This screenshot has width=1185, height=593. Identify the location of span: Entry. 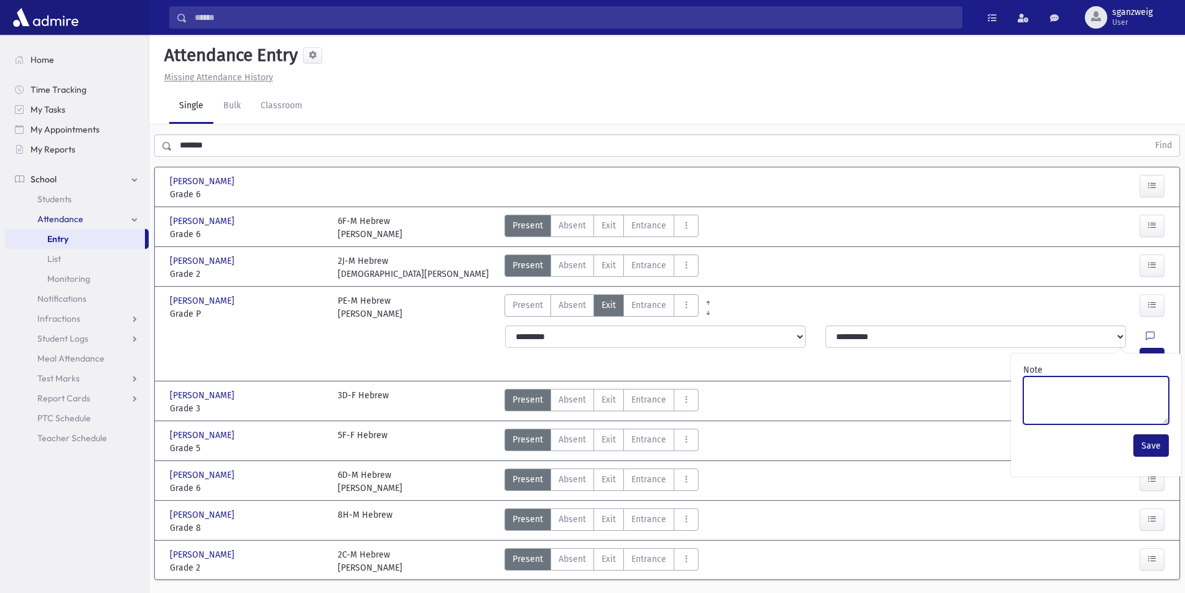
(58, 239).